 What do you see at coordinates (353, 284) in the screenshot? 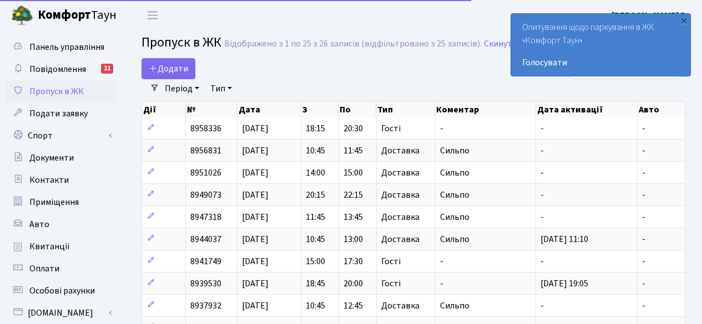
I see `span: 20:00` at bounding box center [353, 284].